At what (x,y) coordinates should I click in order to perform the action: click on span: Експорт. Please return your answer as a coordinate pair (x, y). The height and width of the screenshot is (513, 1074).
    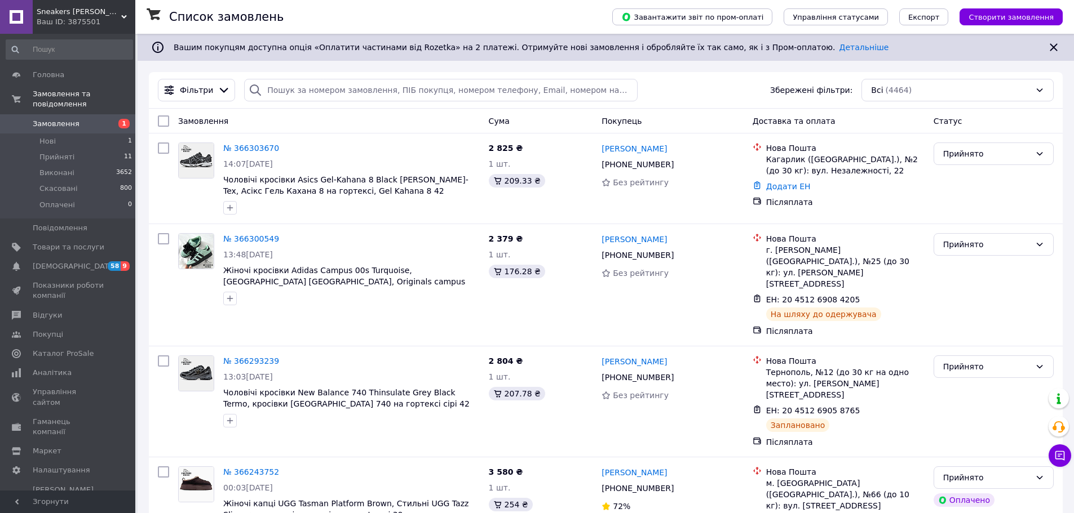
    Looking at the image, I should click on (924, 17).